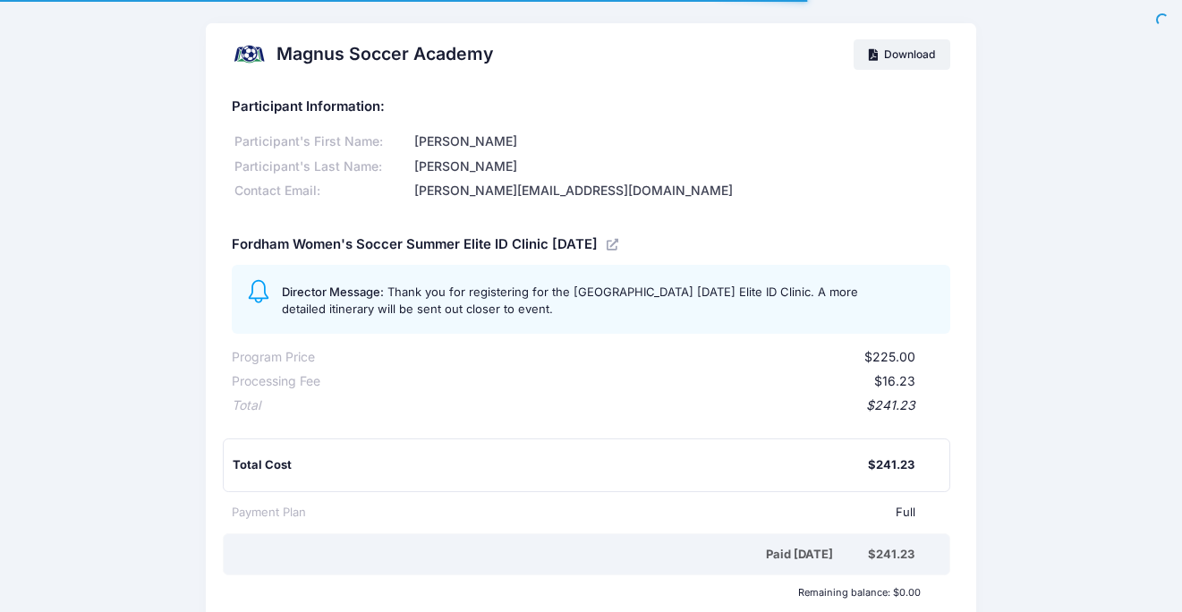  Describe the element at coordinates (385, 54) in the screenshot. I see `h2: Magnus Soccer Academy` at that location.